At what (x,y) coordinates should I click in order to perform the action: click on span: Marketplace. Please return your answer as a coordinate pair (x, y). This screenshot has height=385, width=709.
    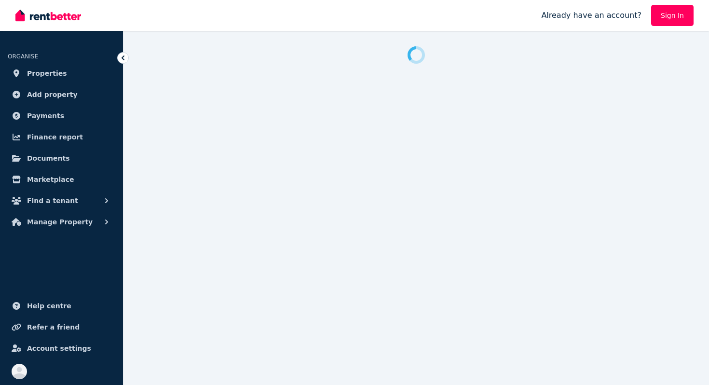
    Looking at the image, I should click on (50, 179).